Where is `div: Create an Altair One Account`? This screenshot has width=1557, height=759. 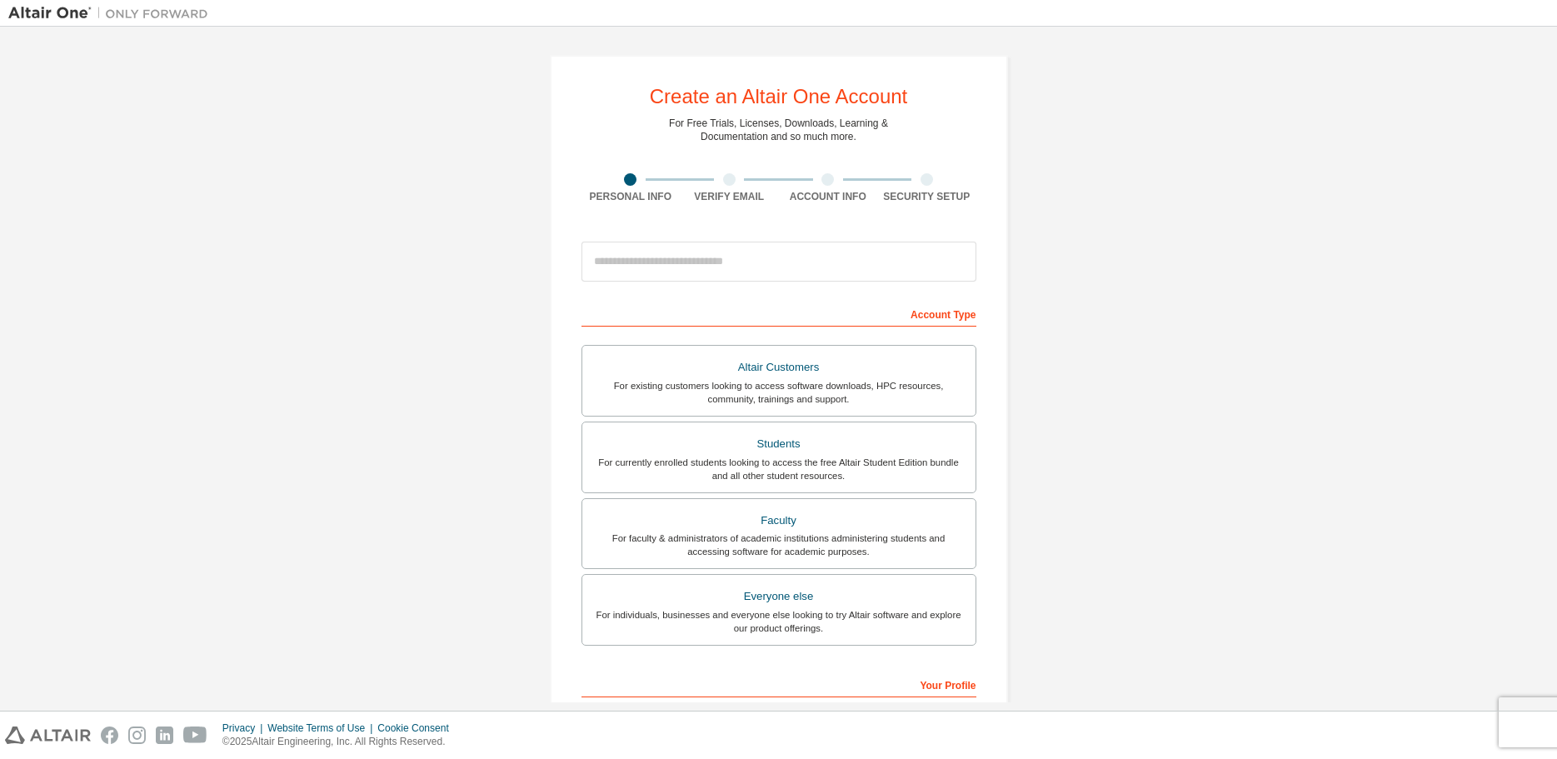
div: Create an Altair One Account is located at coordinates (779, 97).